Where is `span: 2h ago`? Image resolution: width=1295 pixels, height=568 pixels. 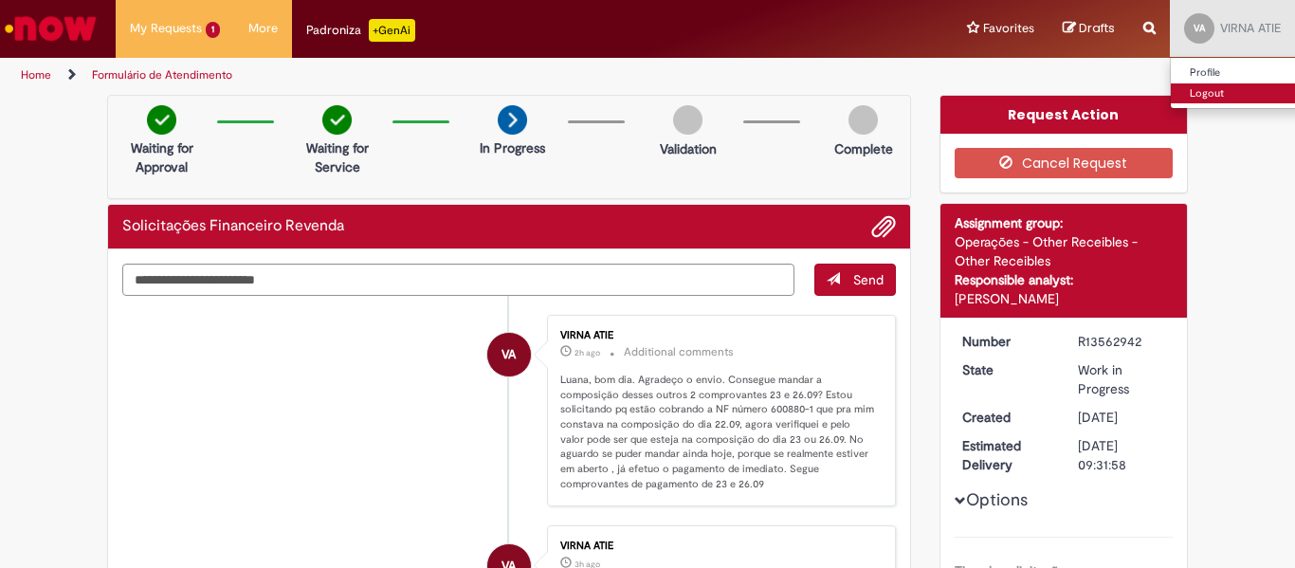 span: 2h ago is located at coordinates (587, 353).